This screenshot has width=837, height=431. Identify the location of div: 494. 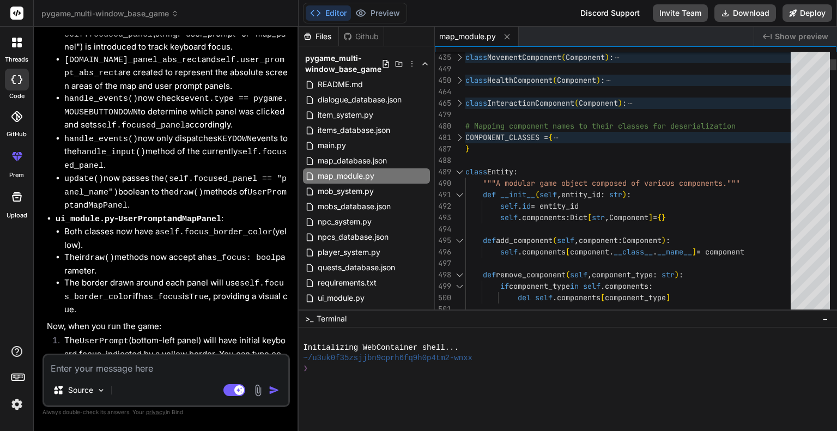
(443, 229).